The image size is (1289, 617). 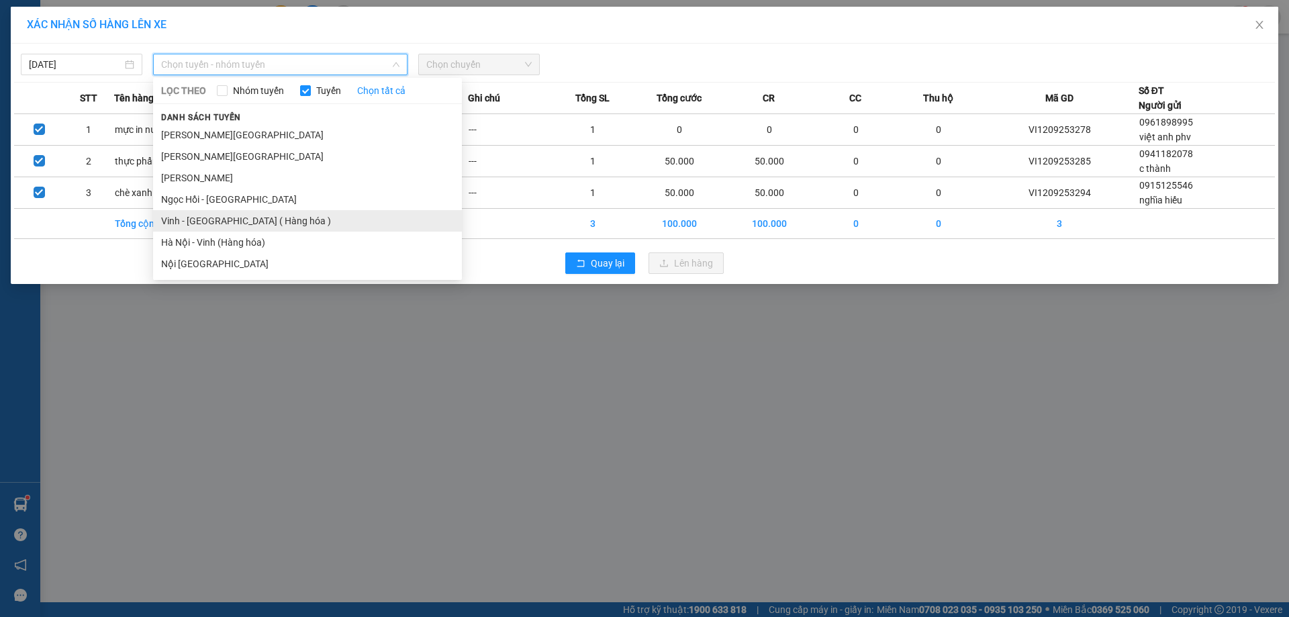 What do you see at coordinates (396, 64) in the screenshot?
I see `span: down` at bounding box center [396, 64].